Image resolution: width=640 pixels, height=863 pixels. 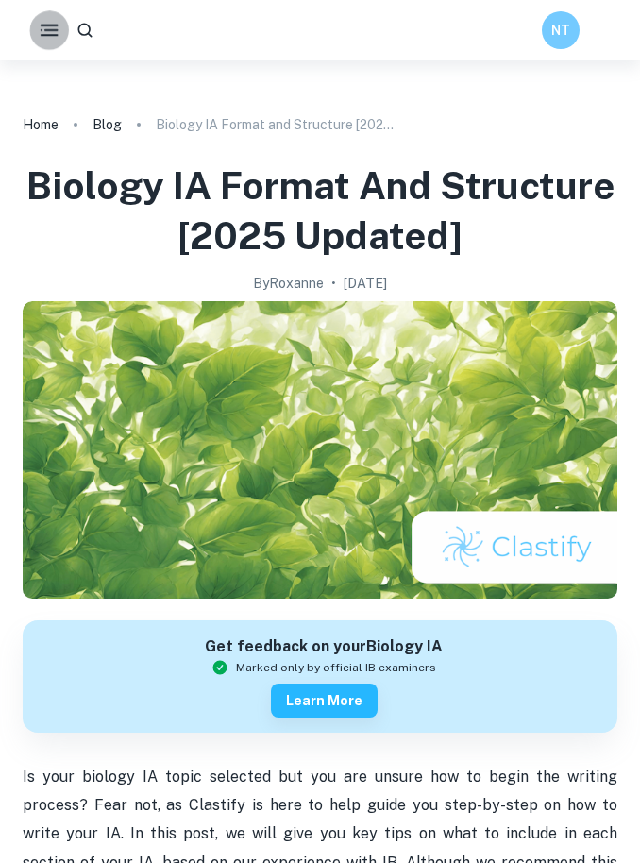 I want to click on h6: Get feedback on your Biology IA, so click(x=324, y=647).